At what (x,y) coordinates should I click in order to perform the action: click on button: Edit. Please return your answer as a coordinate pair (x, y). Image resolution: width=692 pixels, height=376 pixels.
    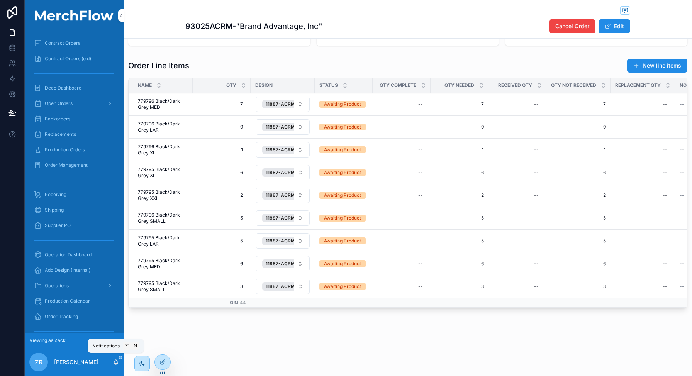
    Looking at the image, I should click on (615, 26).